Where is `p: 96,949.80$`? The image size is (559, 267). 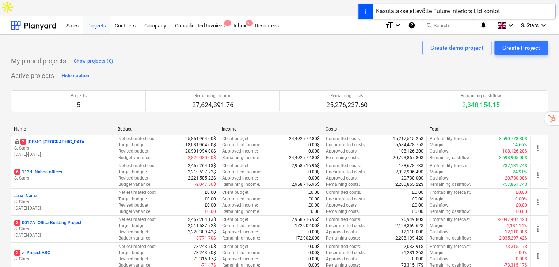 p: 96,949.80$ is located at coordinates (412, 219).